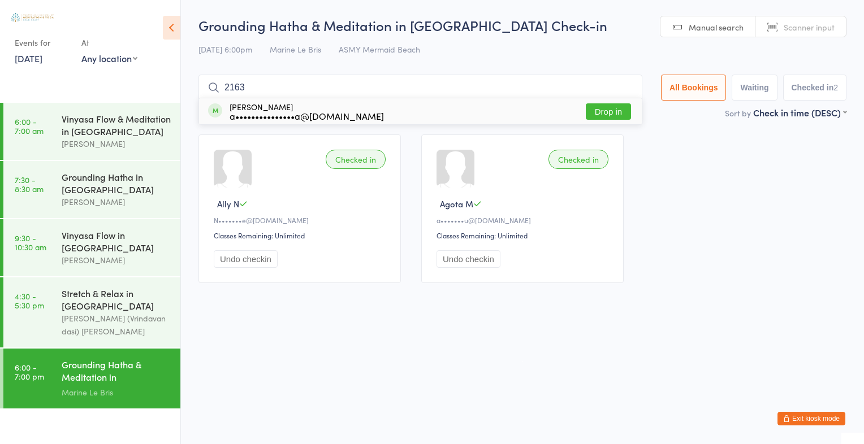  What do you see at coordinates (811, 419) in the screenshot?
I see `button: Exit kiosk mode` at bounding box center [811, 419].